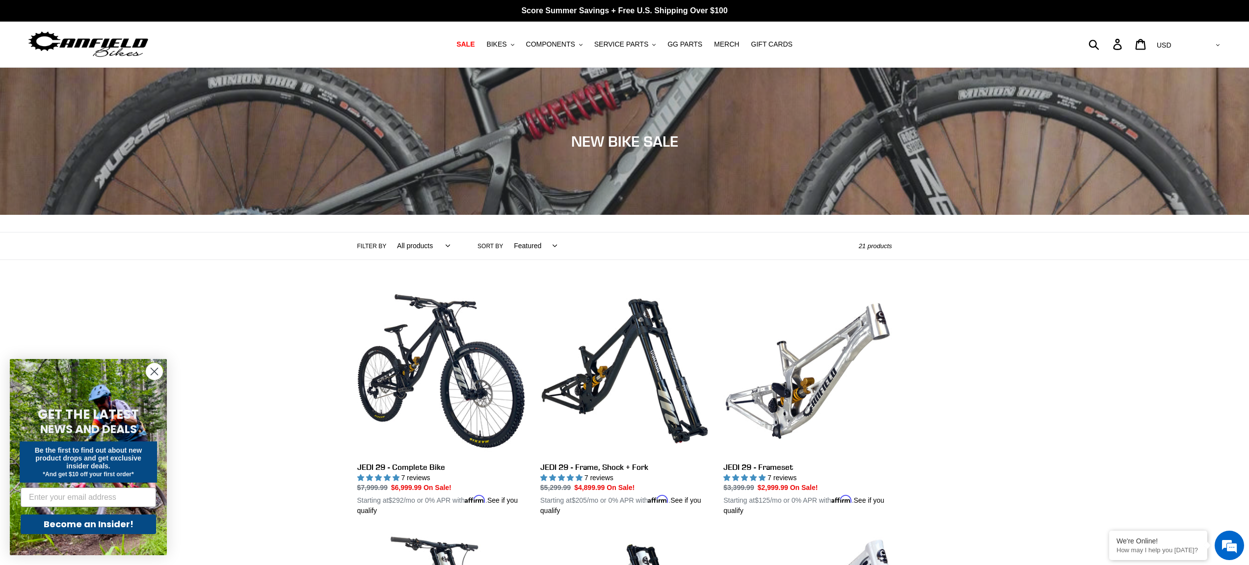 The width and height of the screenshot is (1249, 565). What do you see at coordinates (500, 44) in the screenshot?
I see `button: BIKES` at bounding box center [500, 44].